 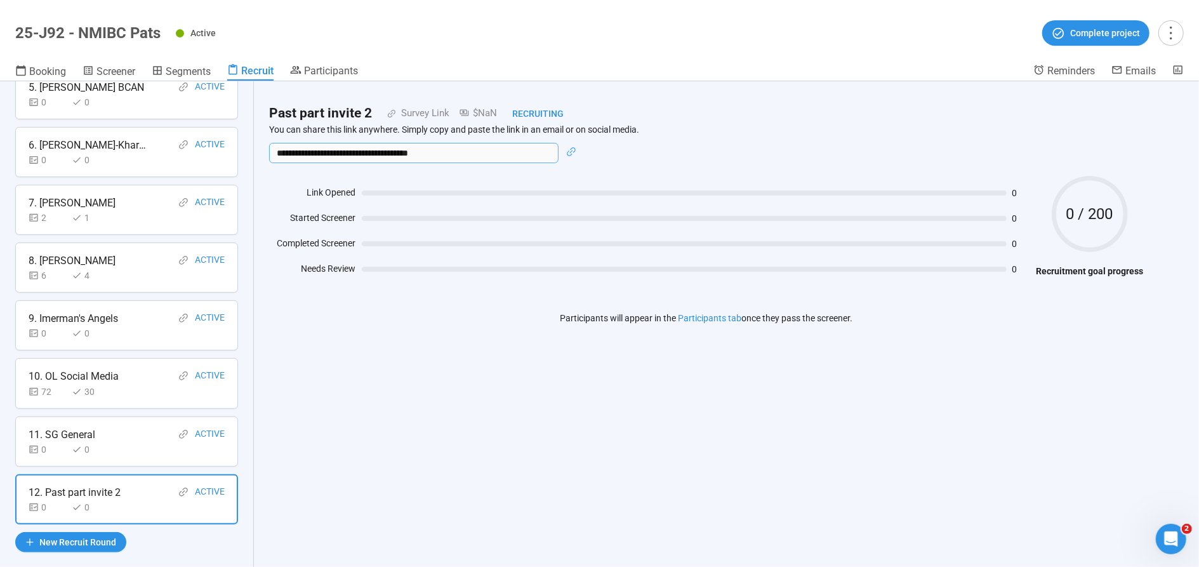 What do you see at coordinates (48, 276) in the screenshot?
I see `div: 6` at bounding box center [48, 276].